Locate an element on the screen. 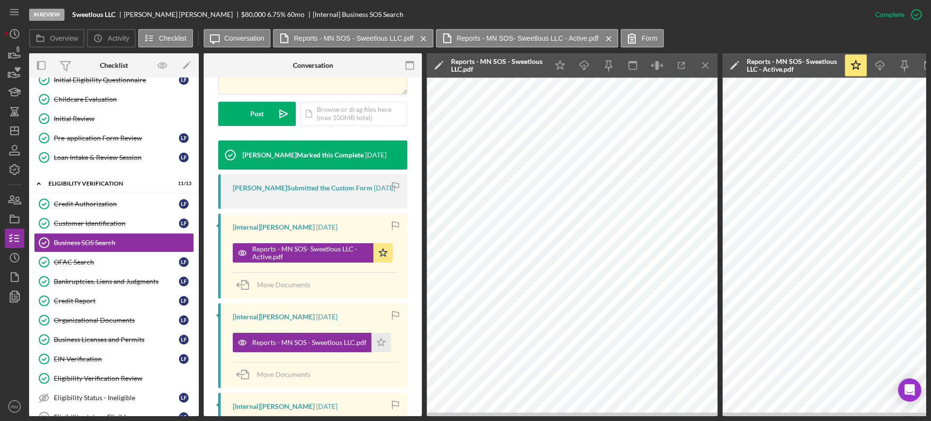  label: Overview is located at coordinates (64, 38).